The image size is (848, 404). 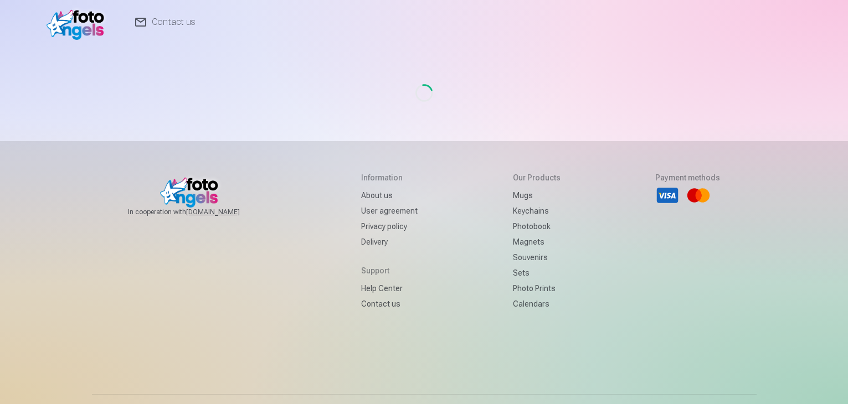 I want to click on a: Privacy policy, so click(x=389, y=226).